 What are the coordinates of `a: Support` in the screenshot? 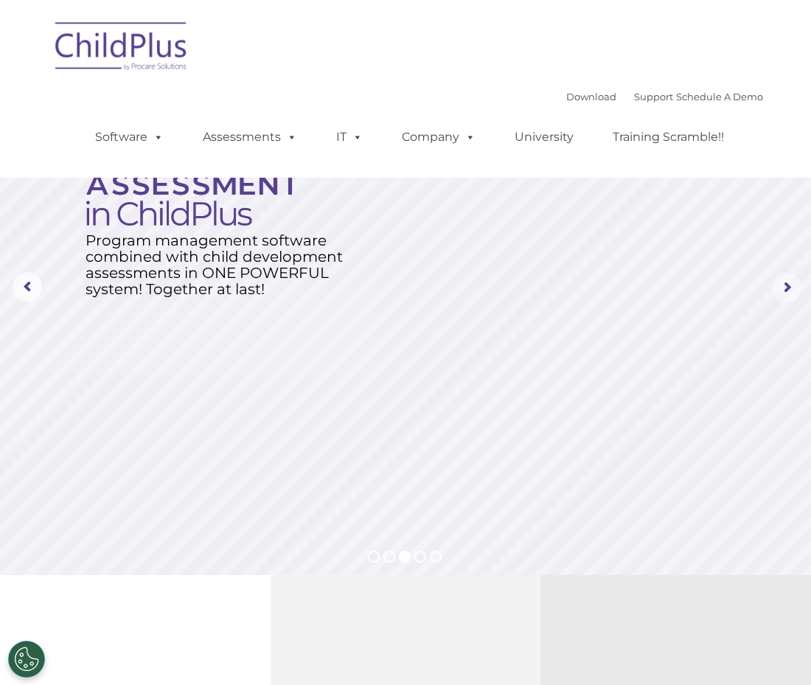 It's located at (653, 97).